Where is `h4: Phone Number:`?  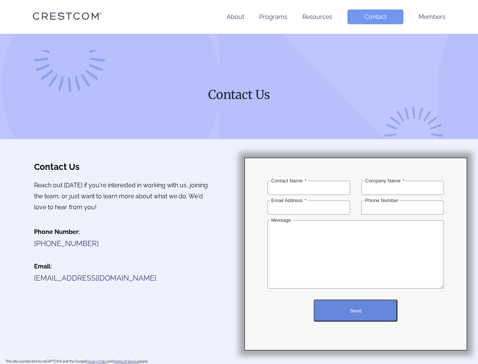
h4: Phone Number: is located at coordinates (122, 231).